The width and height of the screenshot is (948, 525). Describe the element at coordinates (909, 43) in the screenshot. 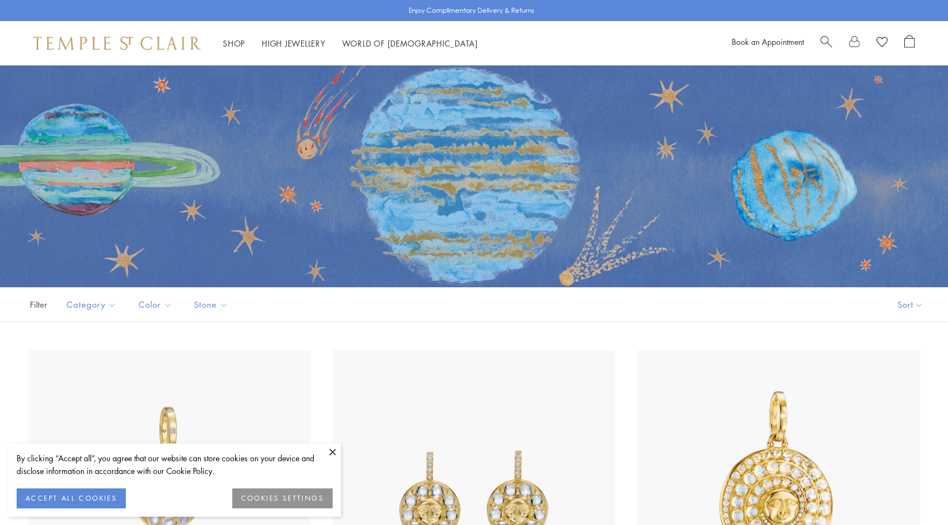

I see `a: Open Shopping Bag` at that location.